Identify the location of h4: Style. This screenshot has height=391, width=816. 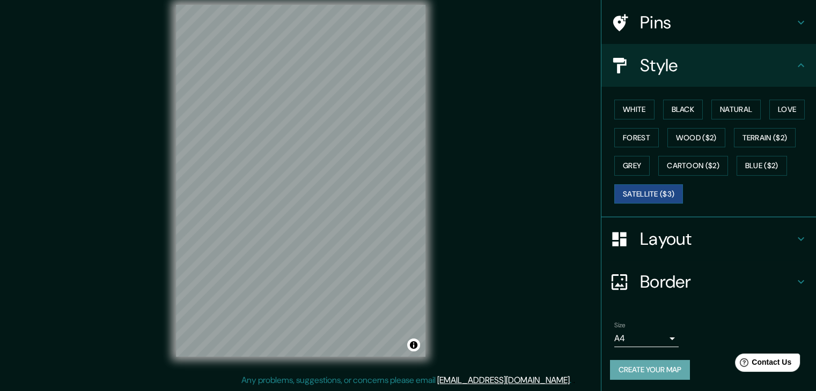
(717, 65).